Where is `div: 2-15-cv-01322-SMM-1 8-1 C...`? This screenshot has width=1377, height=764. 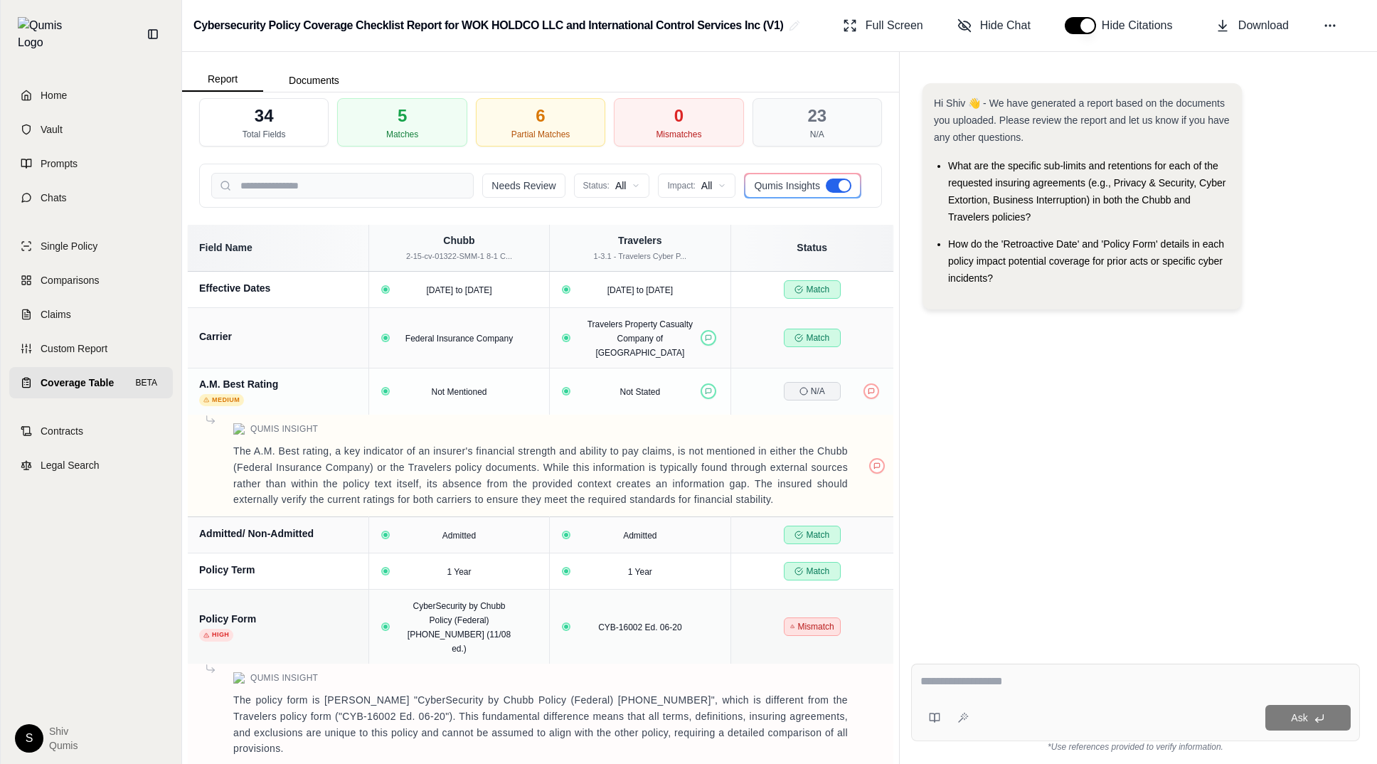 div: 2-15-cv-01322-SMM-1 8-1 C... is located at coordinates (459, 256).